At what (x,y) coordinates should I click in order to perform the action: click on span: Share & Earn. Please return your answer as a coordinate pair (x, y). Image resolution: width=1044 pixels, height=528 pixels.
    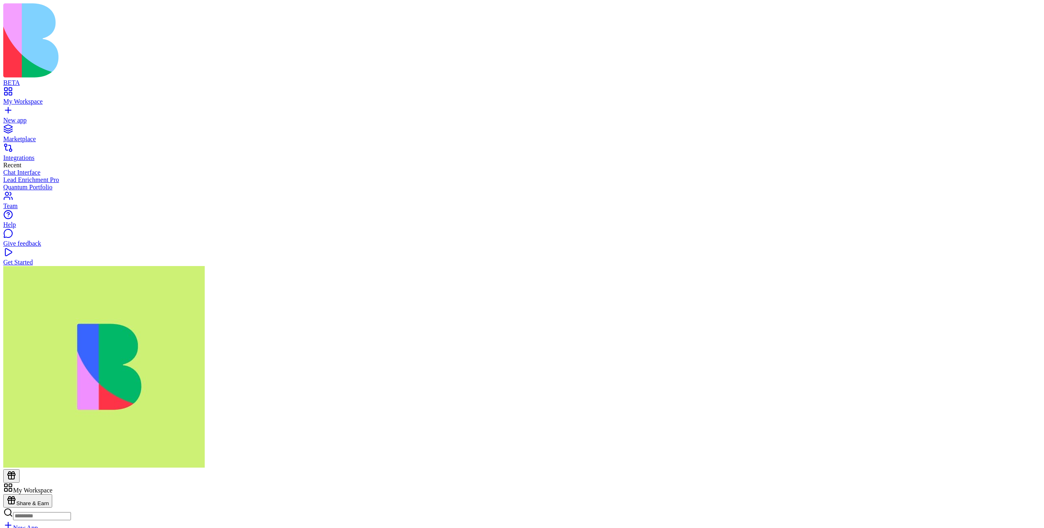
    Looking at the image, I should click on (33, 503).